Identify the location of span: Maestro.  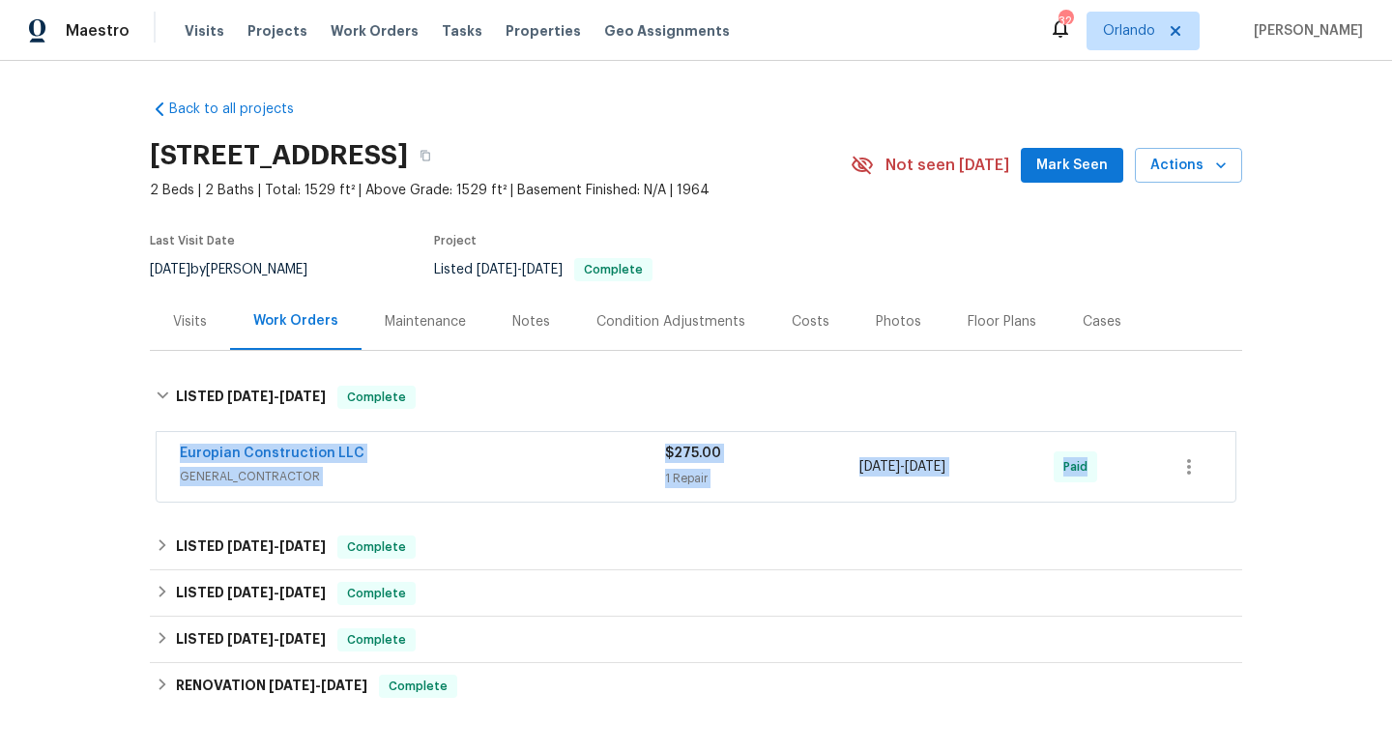
(98, 31).